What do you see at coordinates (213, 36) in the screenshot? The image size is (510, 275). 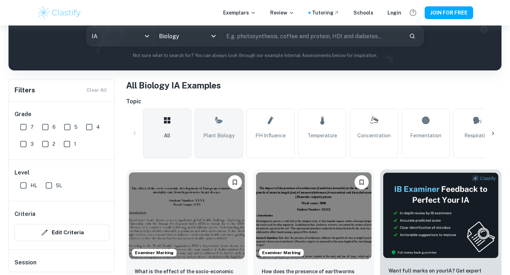 I see `button: Open` at bounding box center [213, 36].